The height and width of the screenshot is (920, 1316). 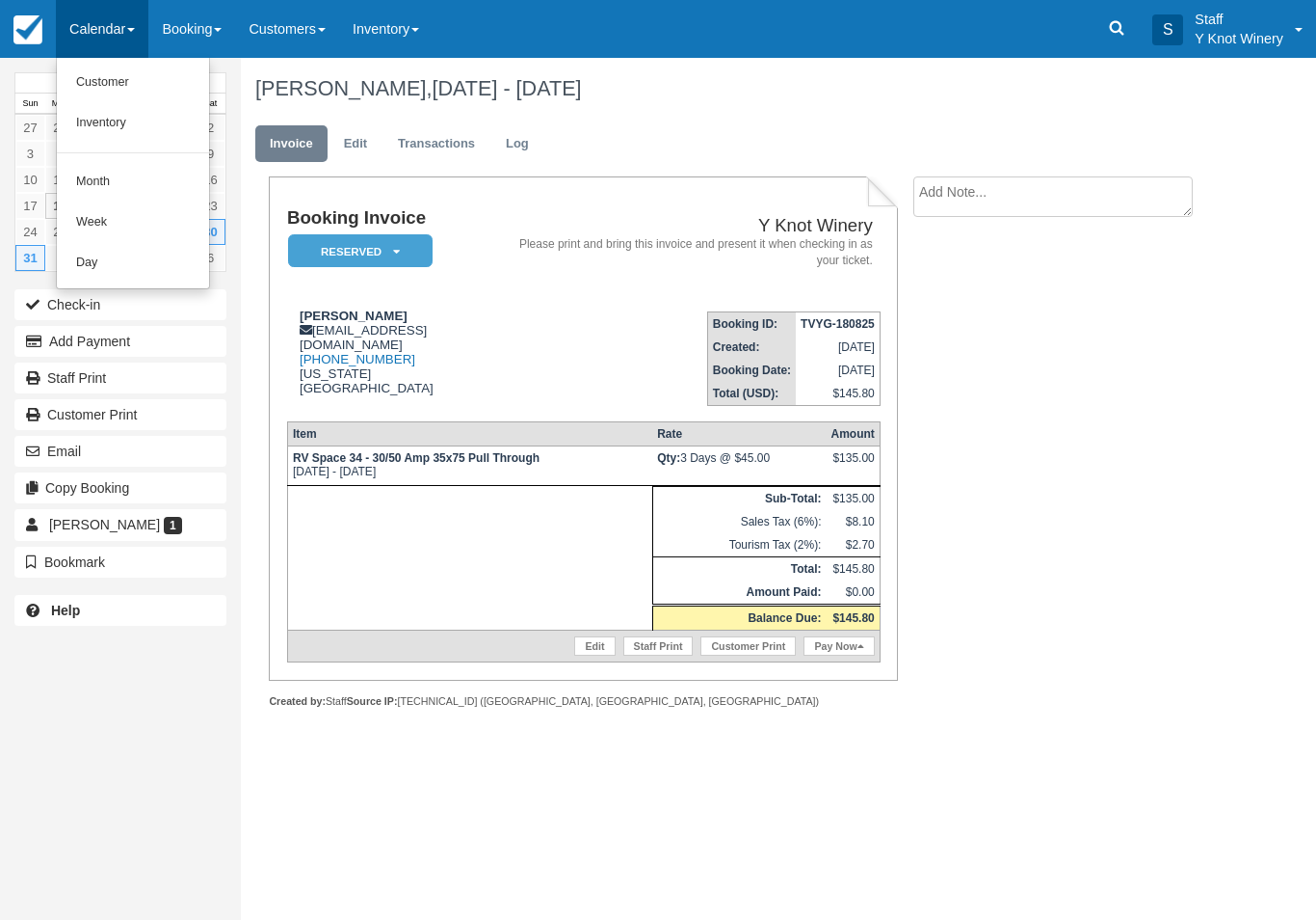 What do you see at coordinates (133, 124) in the screenshot?
I see `a: Inventory` at bounding box center [133, 124].